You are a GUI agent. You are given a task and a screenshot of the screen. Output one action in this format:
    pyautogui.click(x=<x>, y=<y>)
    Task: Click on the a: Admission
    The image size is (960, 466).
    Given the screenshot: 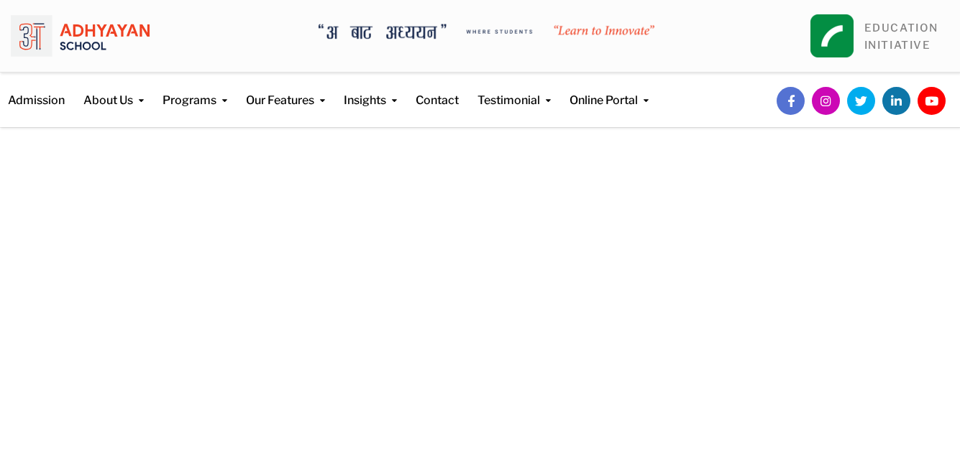 What is the action you would take?
    pyautogui.click(x=36, y=91)
    